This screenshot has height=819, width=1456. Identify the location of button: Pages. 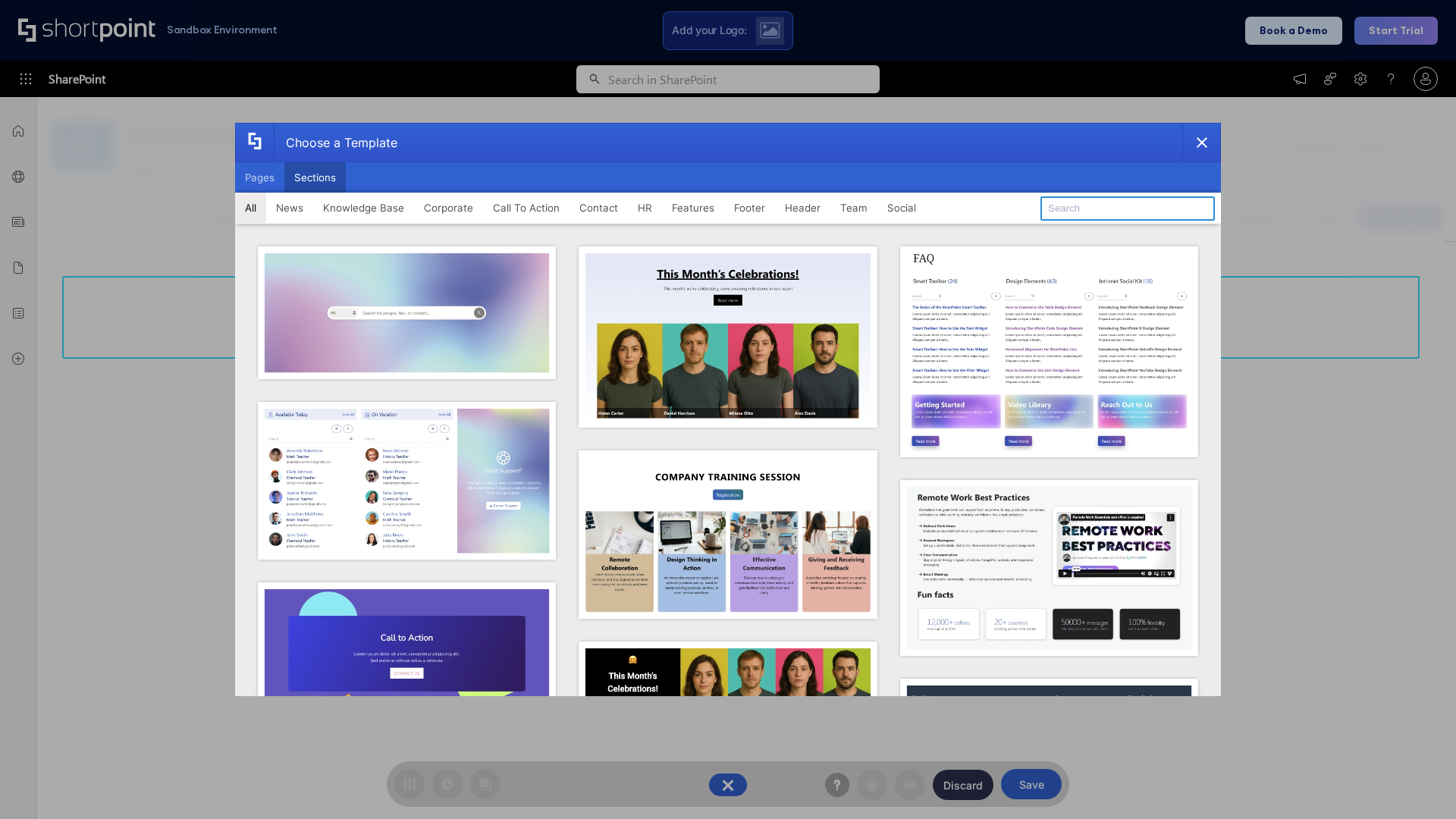
(259, 177).